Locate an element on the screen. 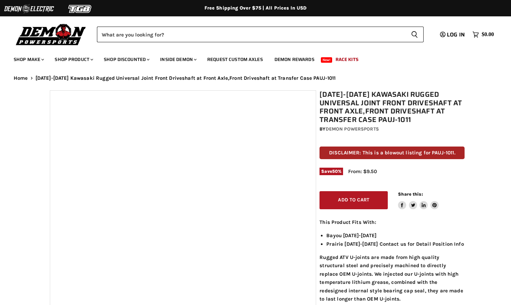  a: Demon Powersports is located at coordinates (352, 129).